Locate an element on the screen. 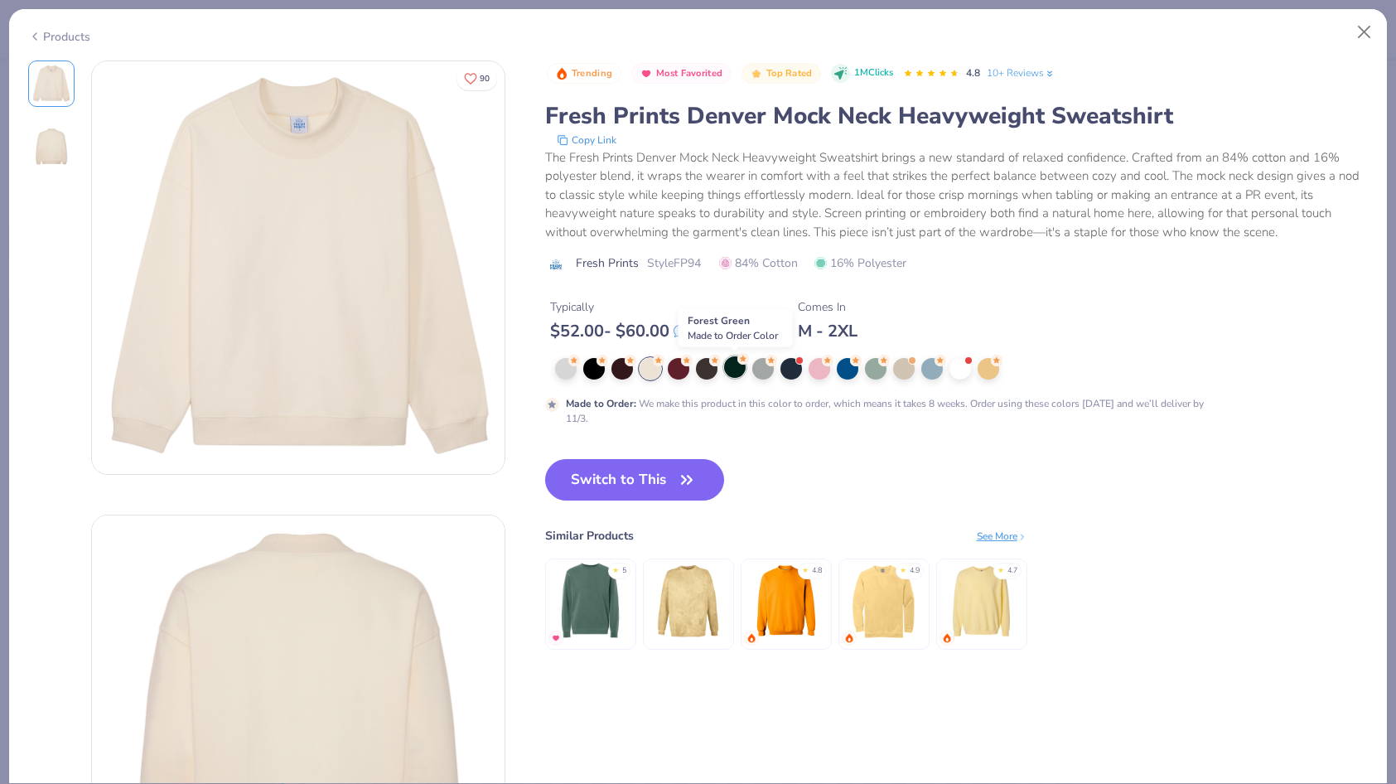 This screenshot has height=784, width=1396. img: Comfort Colors Adult Crewneck Sweatshirt is located at coordinates (883, 601).